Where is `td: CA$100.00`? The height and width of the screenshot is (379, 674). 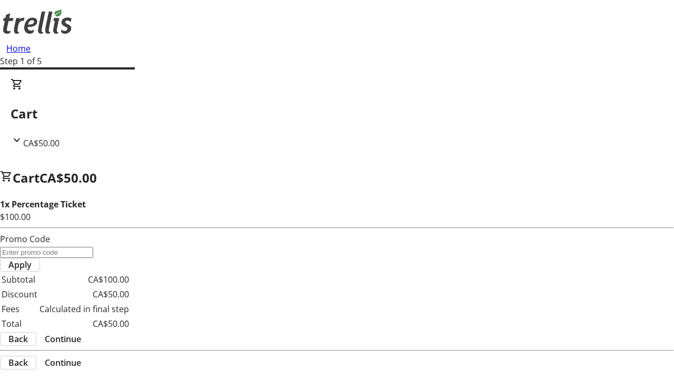
td: CA$100.00 is located at coordinates (84, 280).